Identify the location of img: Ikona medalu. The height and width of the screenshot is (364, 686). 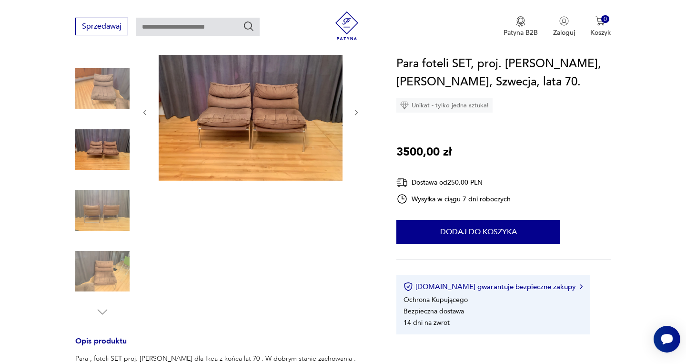
(521, 21).